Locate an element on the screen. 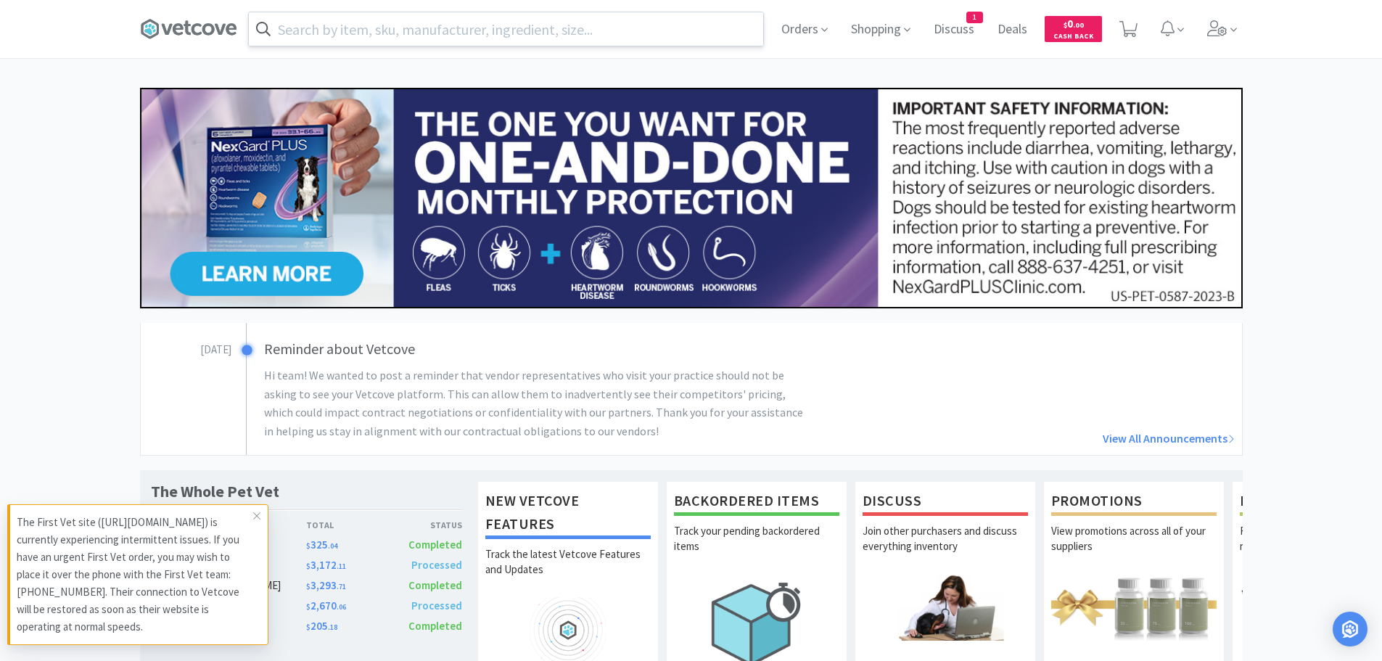  span: . 06 is located at coordinates (341, 606).